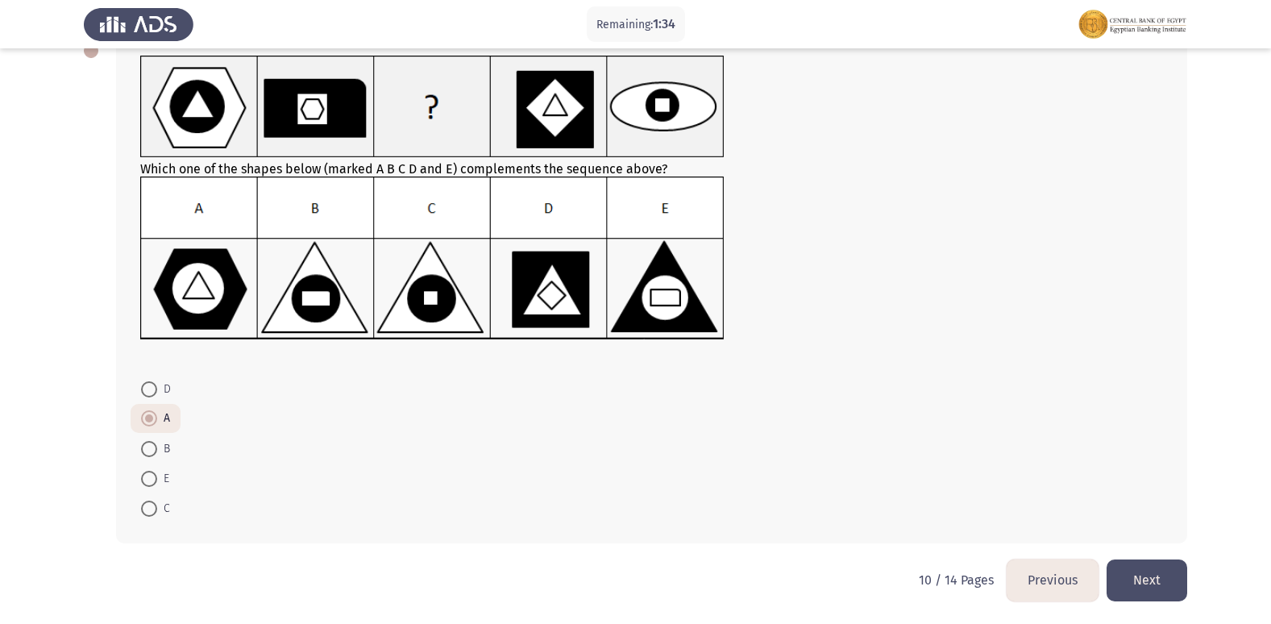 The width and height of the screenshot is (1271, 624). I want to click on span: 1:34, so click(664, 23).